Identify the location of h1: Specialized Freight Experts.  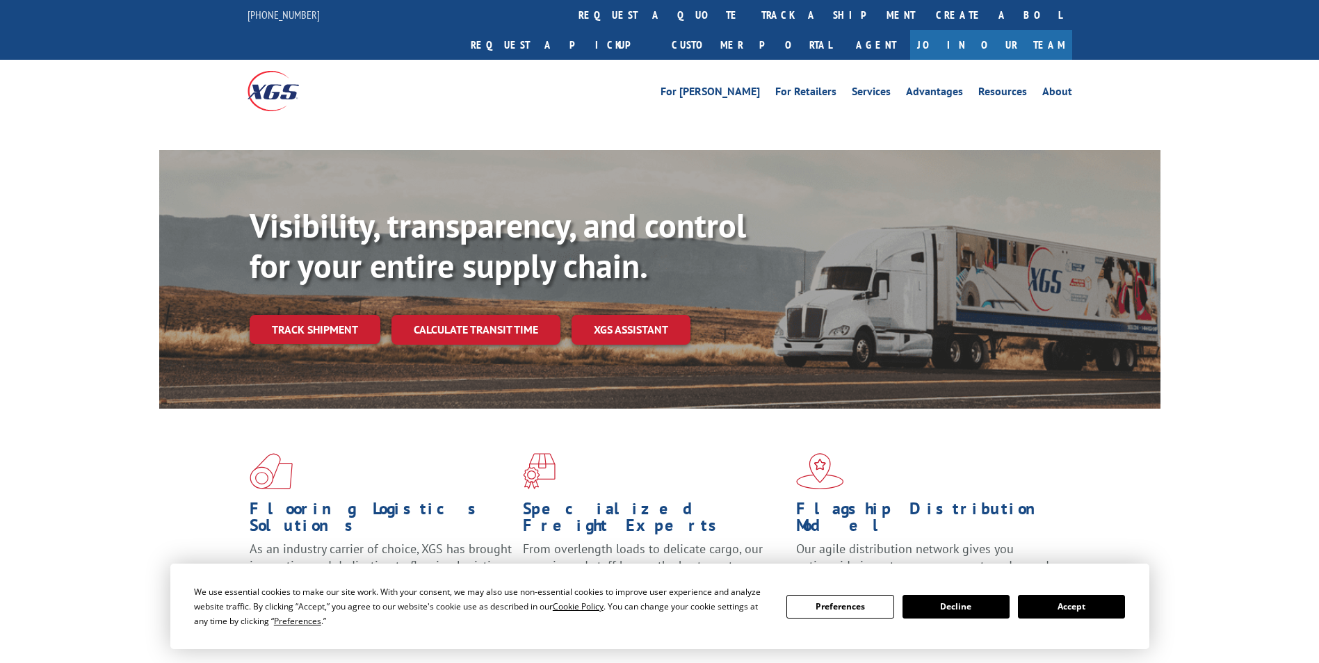
(654, 521).